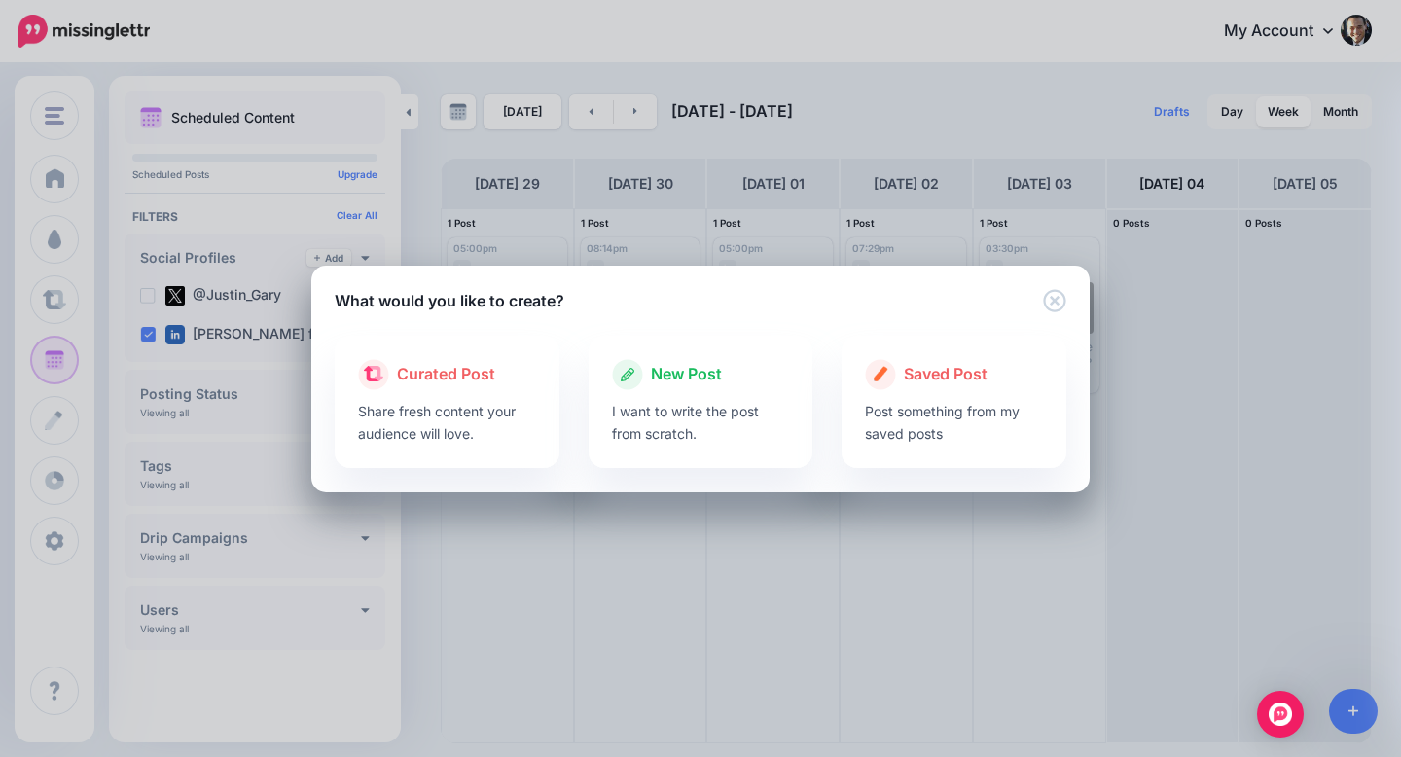 The width and height of the screenshot is (1401, 757). Describe the element at coordinates (1054, 301) in the screenshot. I see `button: Close` at that location.